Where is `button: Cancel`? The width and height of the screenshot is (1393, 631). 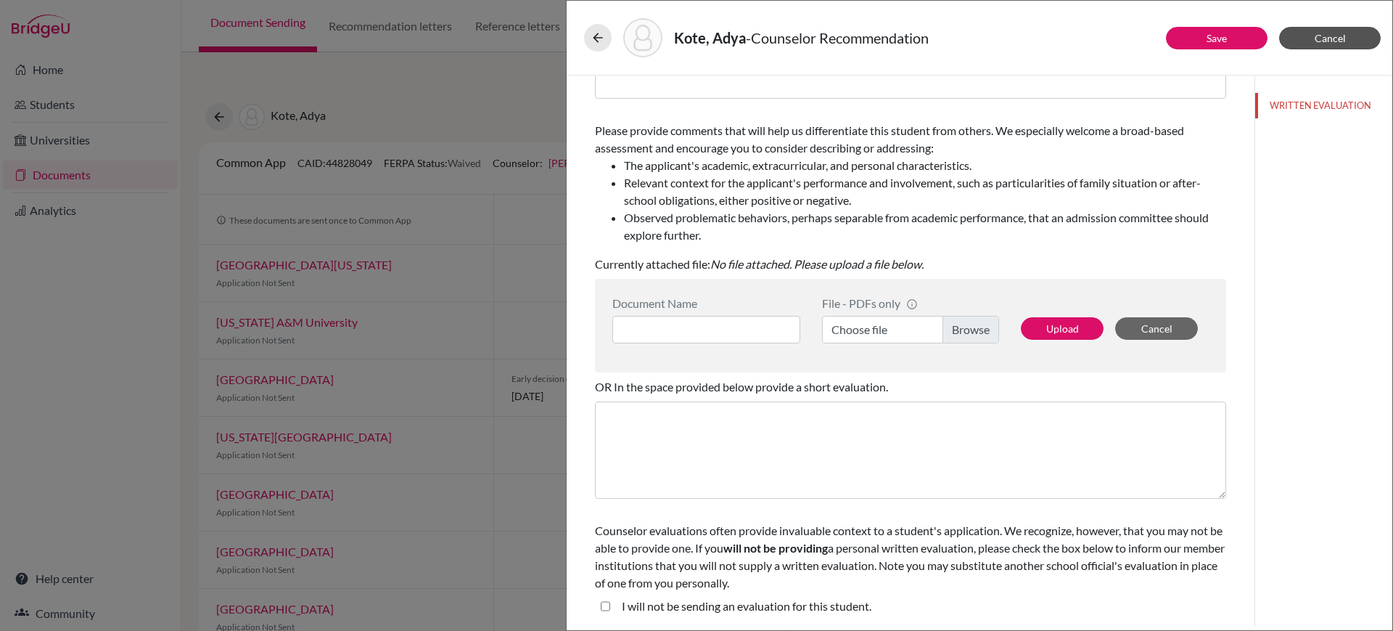 button: Cancel is located at coordinates (1157, 328).